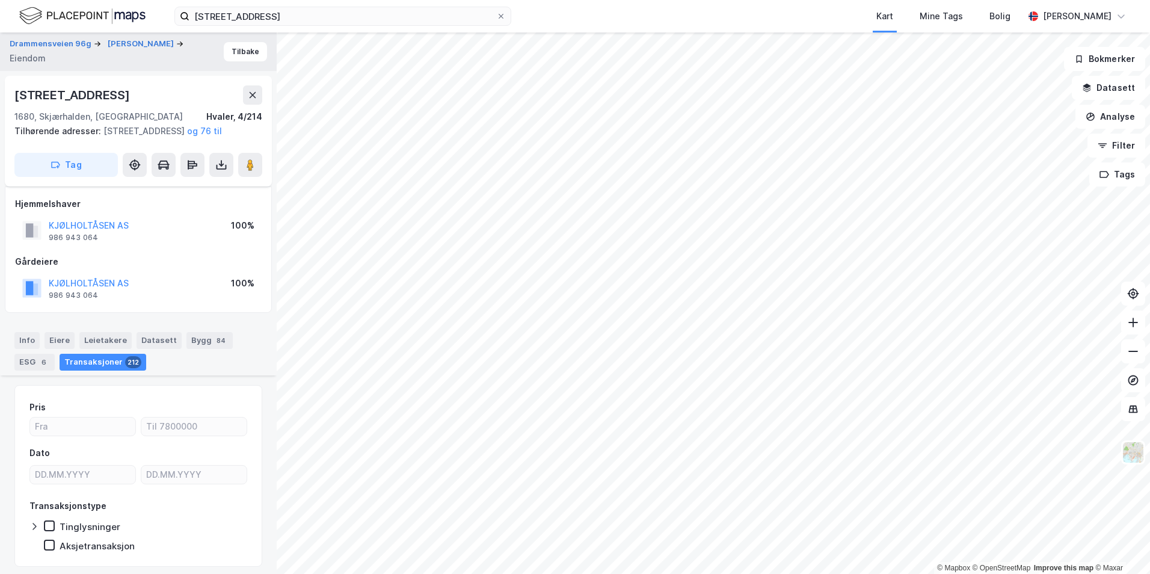 This screenshot has height=574, width=1150. I want to click on div: Mine Tags, so click(941, 16).